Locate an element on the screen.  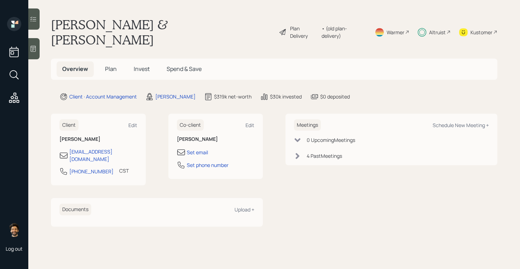
h6: Client is located at coordinates (69, 125).